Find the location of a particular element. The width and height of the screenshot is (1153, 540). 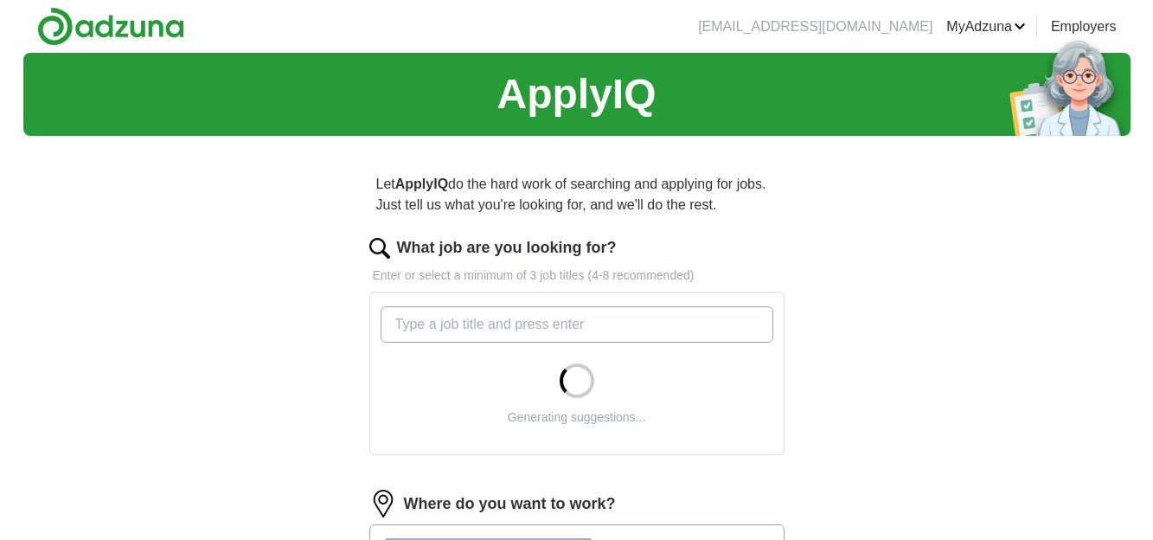

label: Where do you want to work? is located at coordinates (509, 503).